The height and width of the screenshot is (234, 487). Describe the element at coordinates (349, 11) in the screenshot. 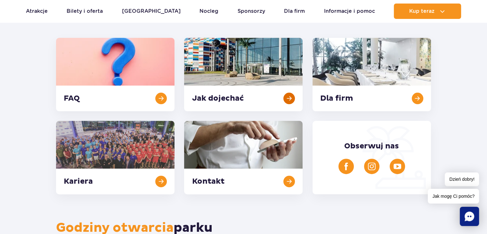

I see `a: Informacje i pomoc` at that location.